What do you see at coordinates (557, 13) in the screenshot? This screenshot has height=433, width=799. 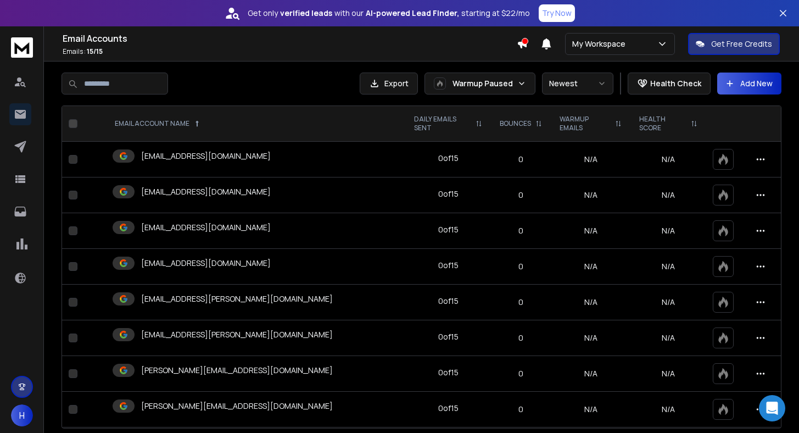 I see `p: Try Now` at bounding box center [557, 13].